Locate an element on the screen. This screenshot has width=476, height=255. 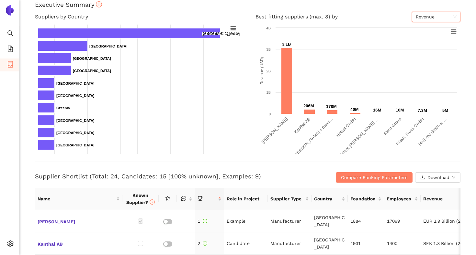
span: SEK 1.8 Billion (2022) is located at coordinates (446, 244).